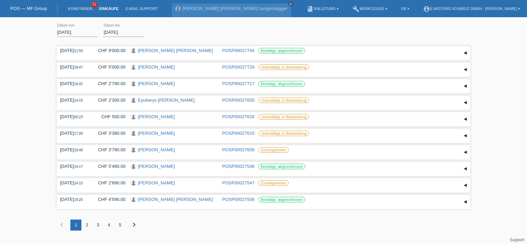 The width and height of the screenshot is (527, 244). I want to click on div: CHF 5'490.00, so click(109, 166).